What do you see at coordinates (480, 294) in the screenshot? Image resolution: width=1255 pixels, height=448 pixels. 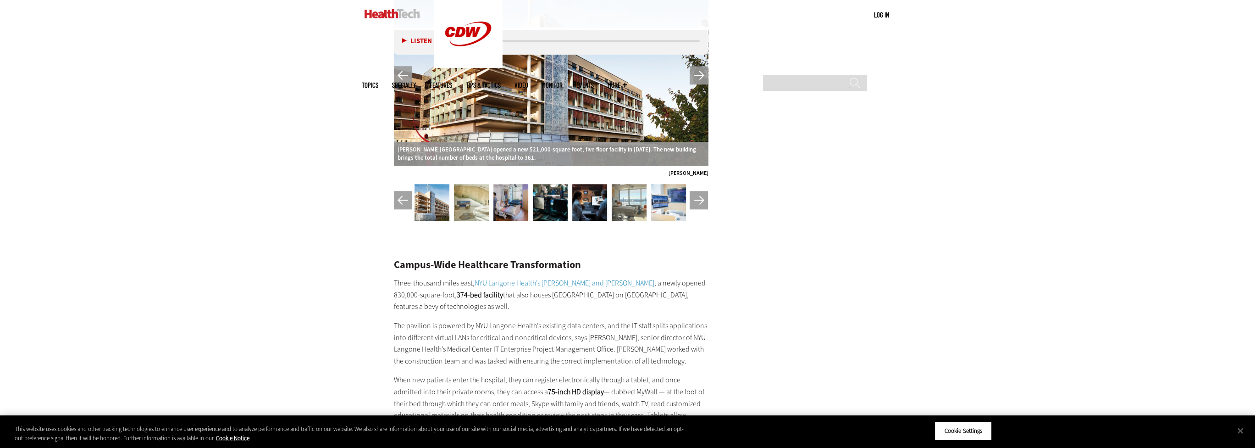 I see `strong: 374-bed facility` at bounding box center [480, 294].